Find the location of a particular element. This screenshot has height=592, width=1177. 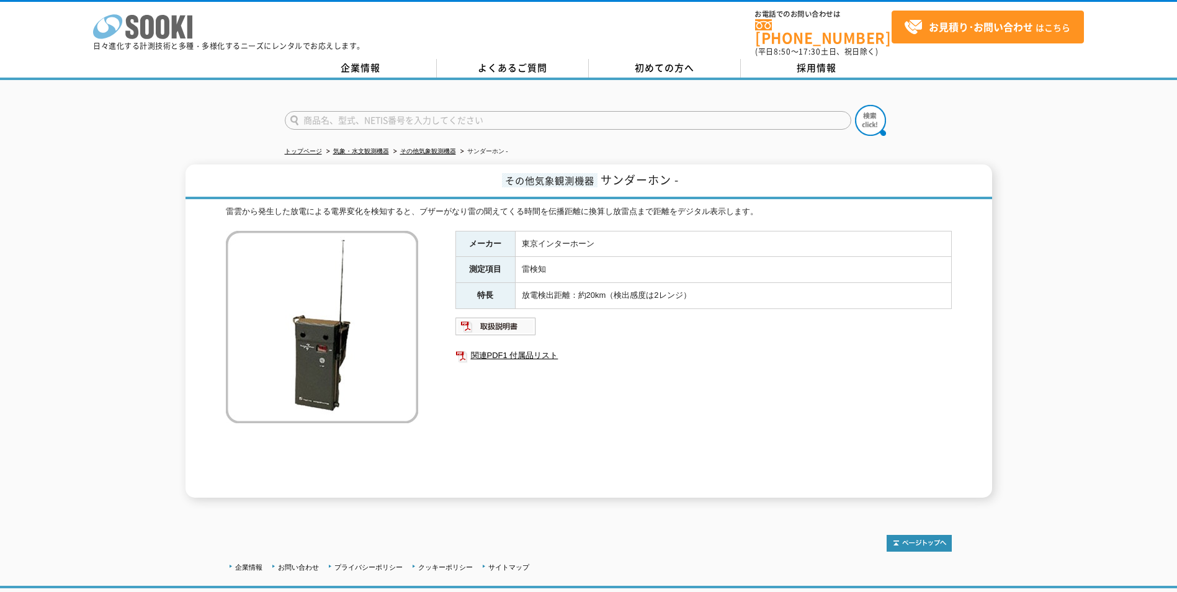

a: 初めての方へ is located at coordinates (664, 68).